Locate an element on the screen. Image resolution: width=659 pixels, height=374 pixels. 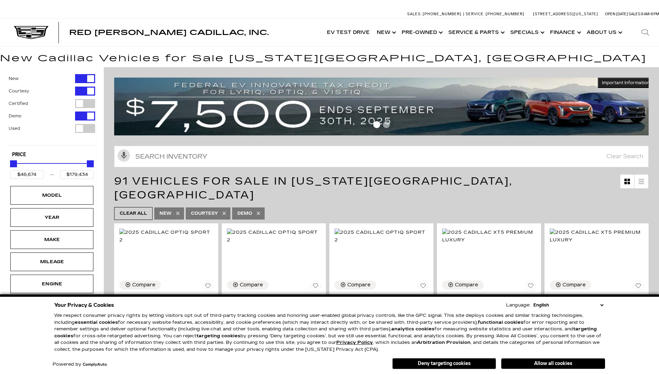
div: Maximum Price is located at coordinates (90, 164).